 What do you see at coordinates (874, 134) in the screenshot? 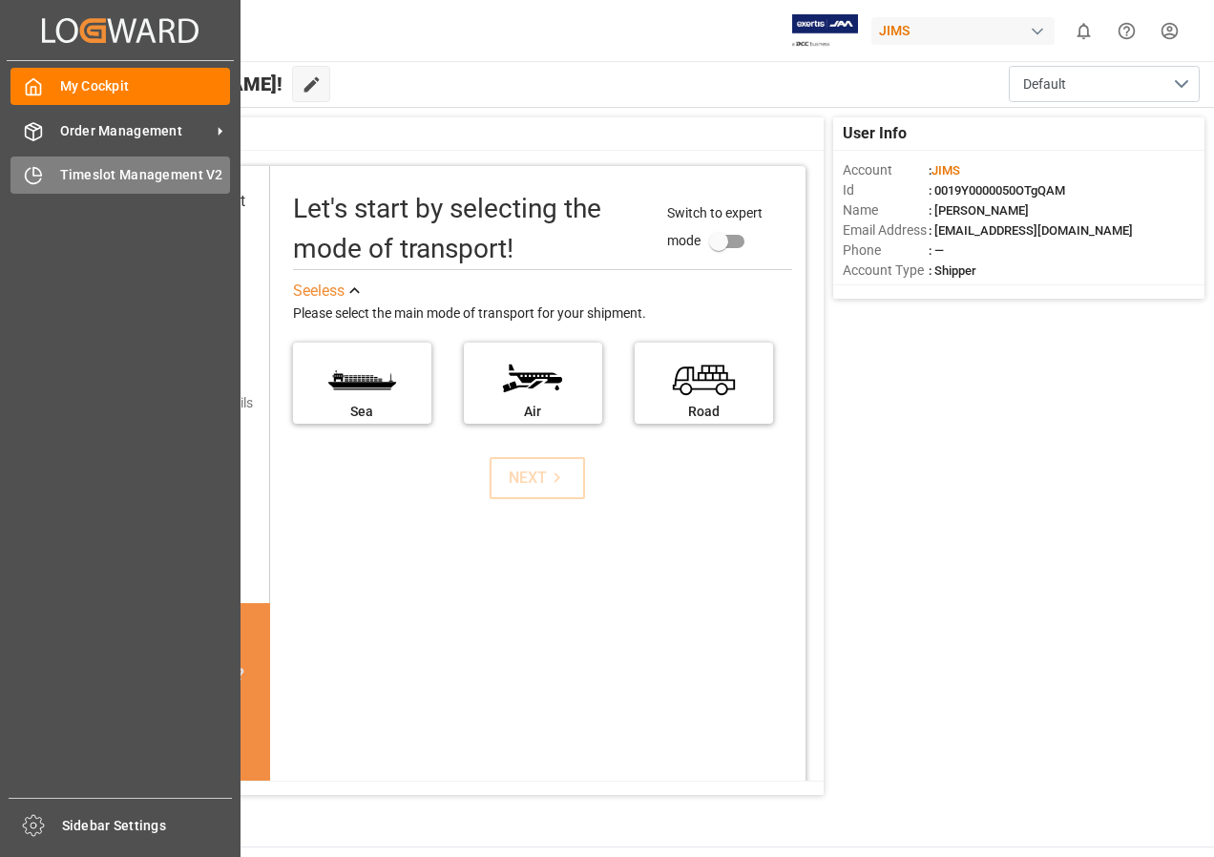
I see `span: User Info` at bounding box center [874, 134].